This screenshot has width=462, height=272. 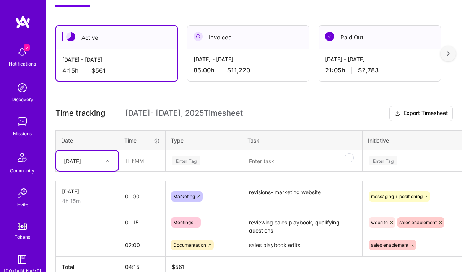 I want to click on span: Marketing, so click(x=184, y=196).